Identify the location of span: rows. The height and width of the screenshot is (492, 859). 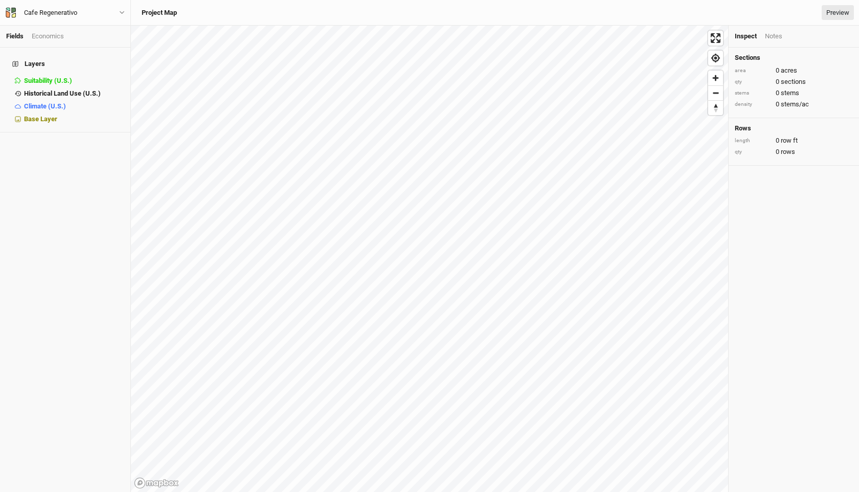
(788, 152).